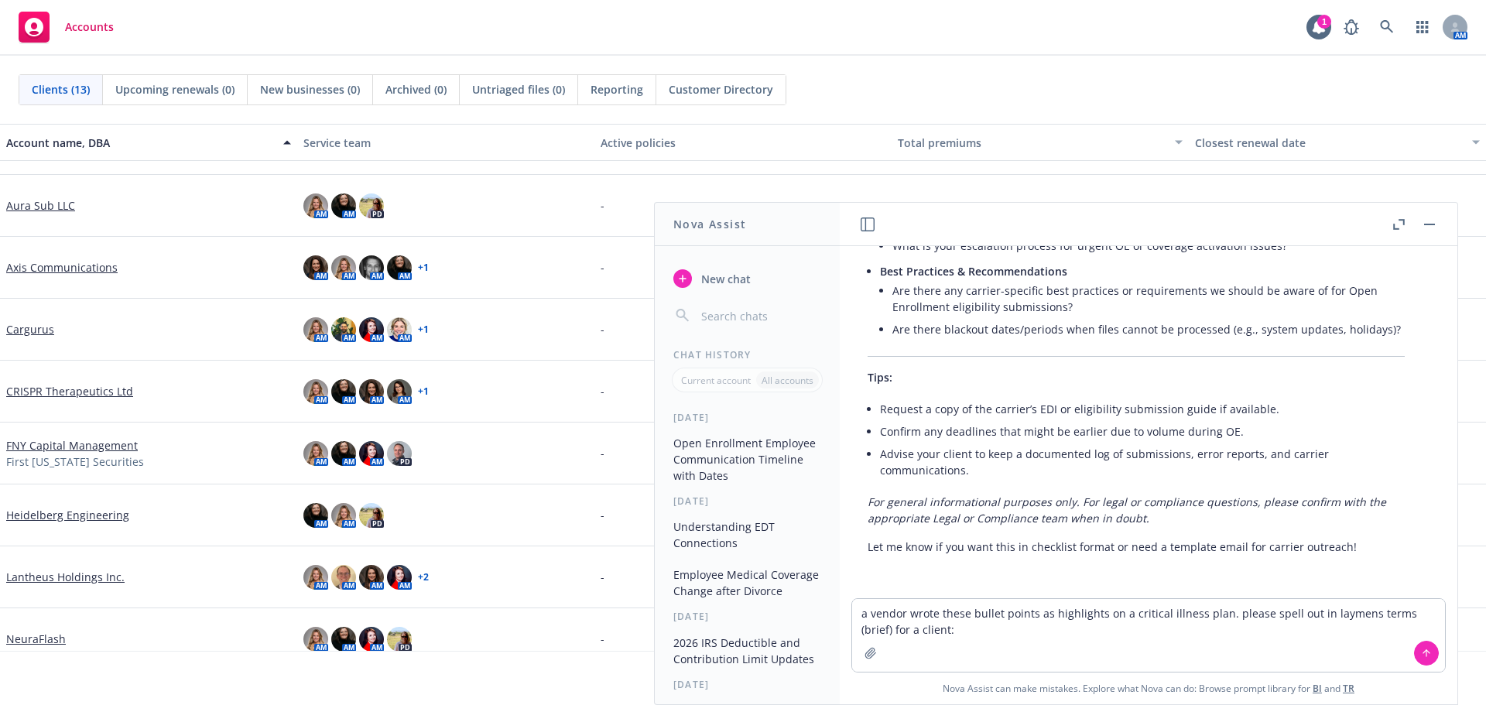  What do you see at coordinates (1148, 635) in the screenshot?
I see `textarea: a vendor wrote these bullet points as highlights on a critical illness plan. please spell out in ...` at bounding box center [1148, 635].